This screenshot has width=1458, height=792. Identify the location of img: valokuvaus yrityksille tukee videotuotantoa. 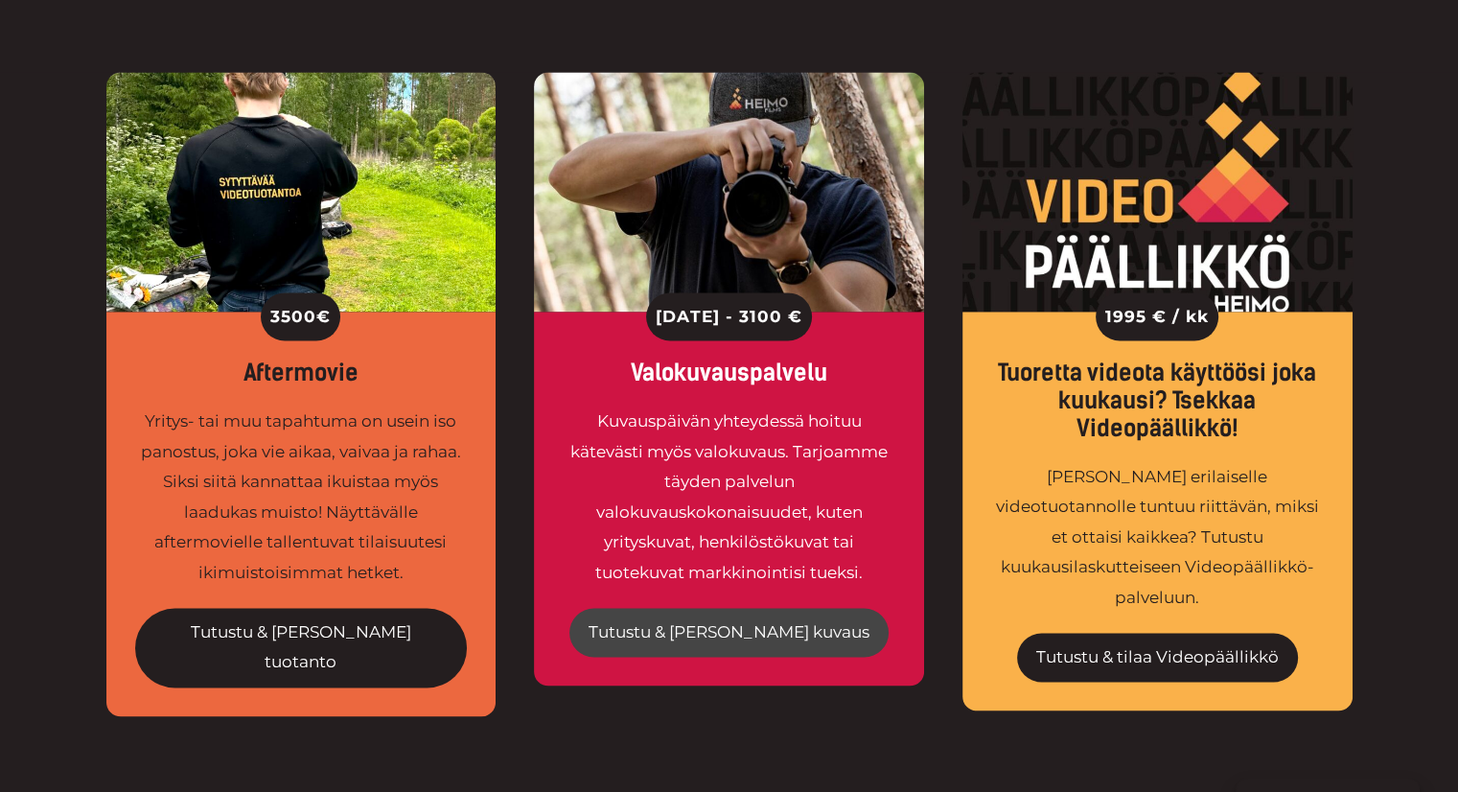
(729, 192).